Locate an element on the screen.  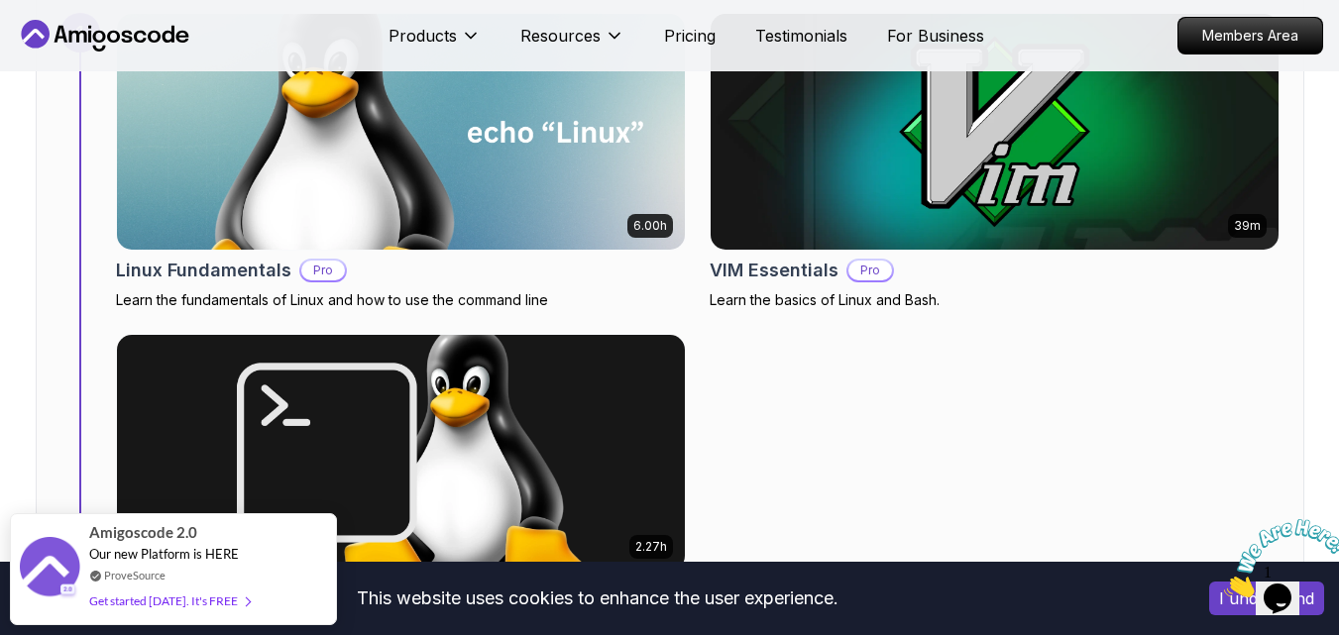
p: Testimonials is located at coordinates (801, 36).